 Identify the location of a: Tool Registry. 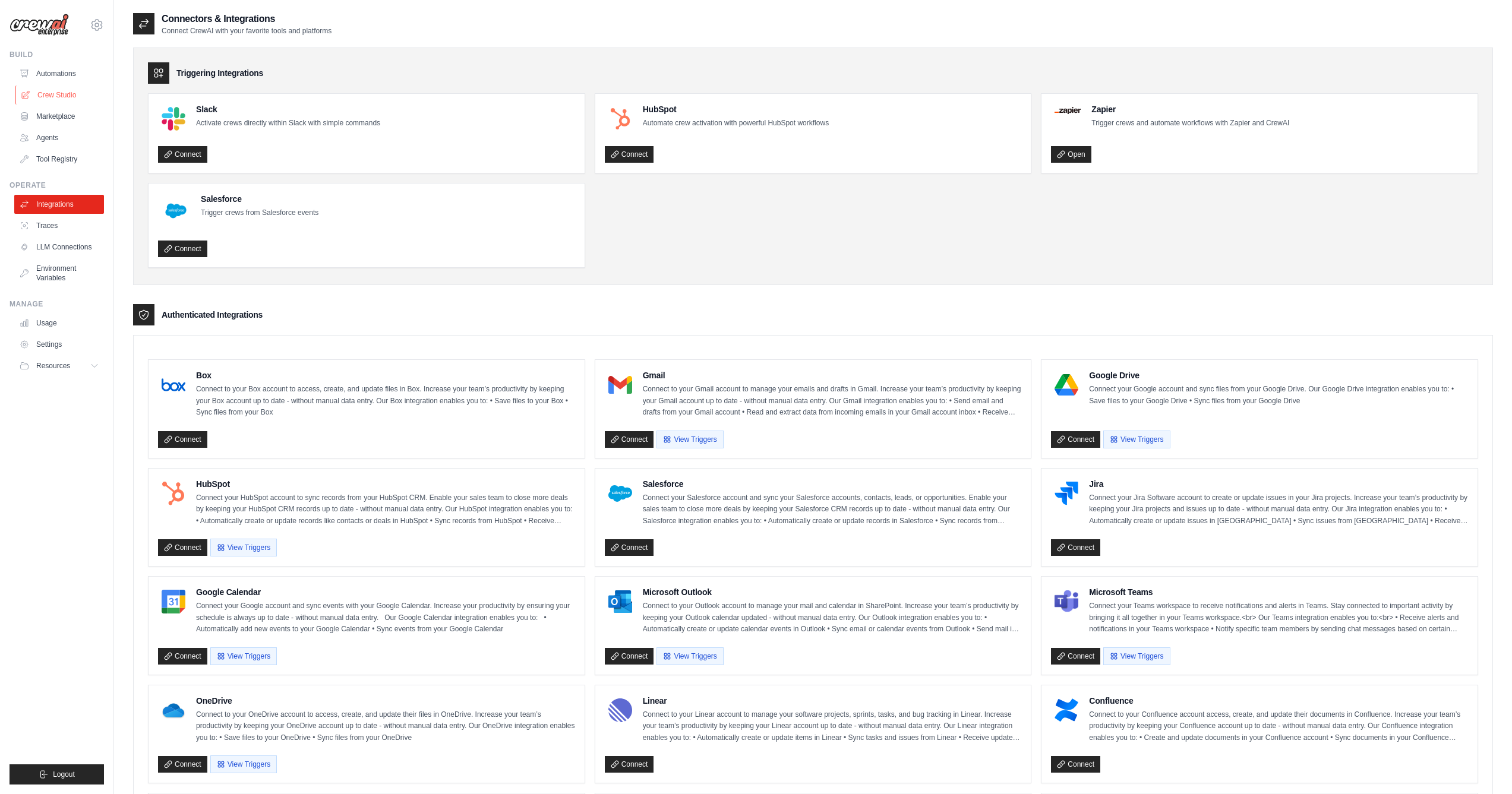
(59, 159).